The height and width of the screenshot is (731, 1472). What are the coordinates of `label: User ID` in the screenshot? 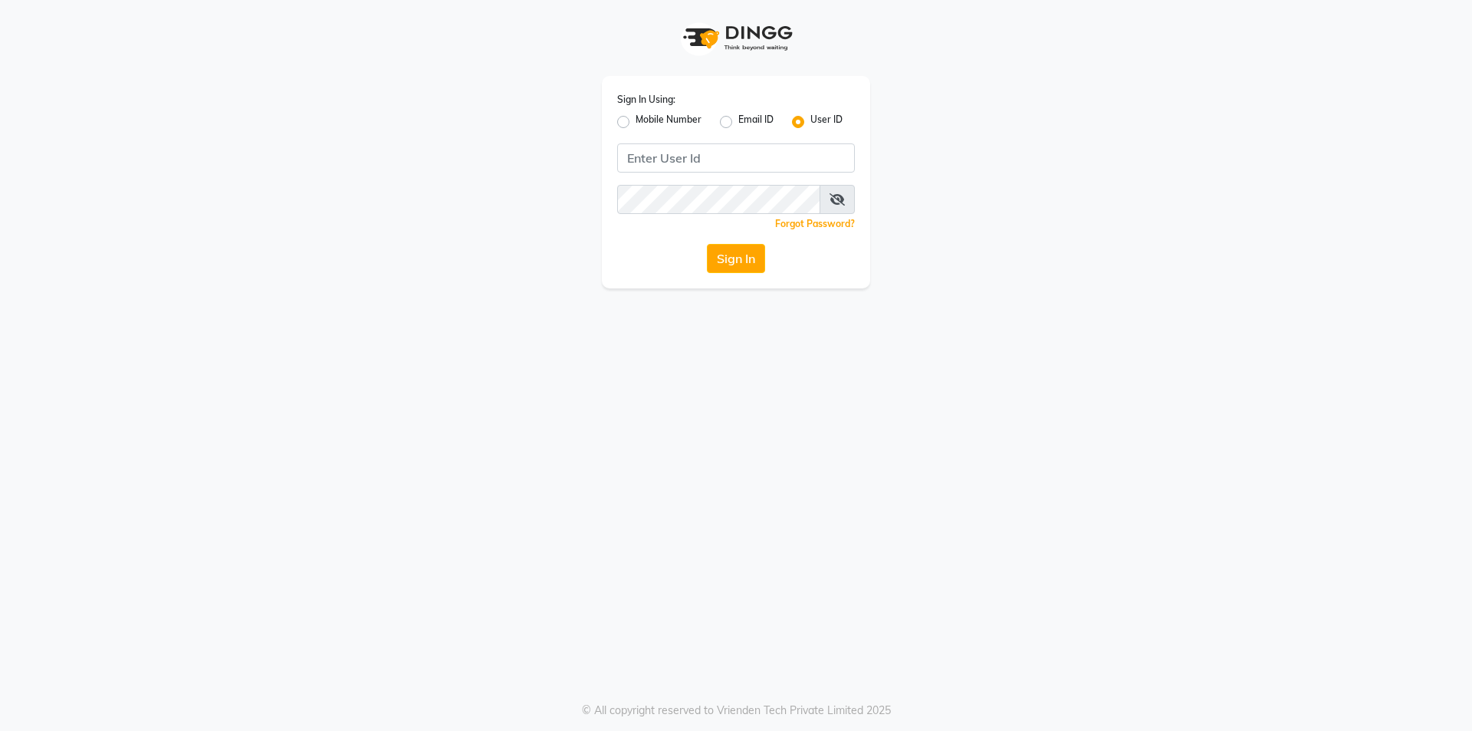 It's located at (827, 122).